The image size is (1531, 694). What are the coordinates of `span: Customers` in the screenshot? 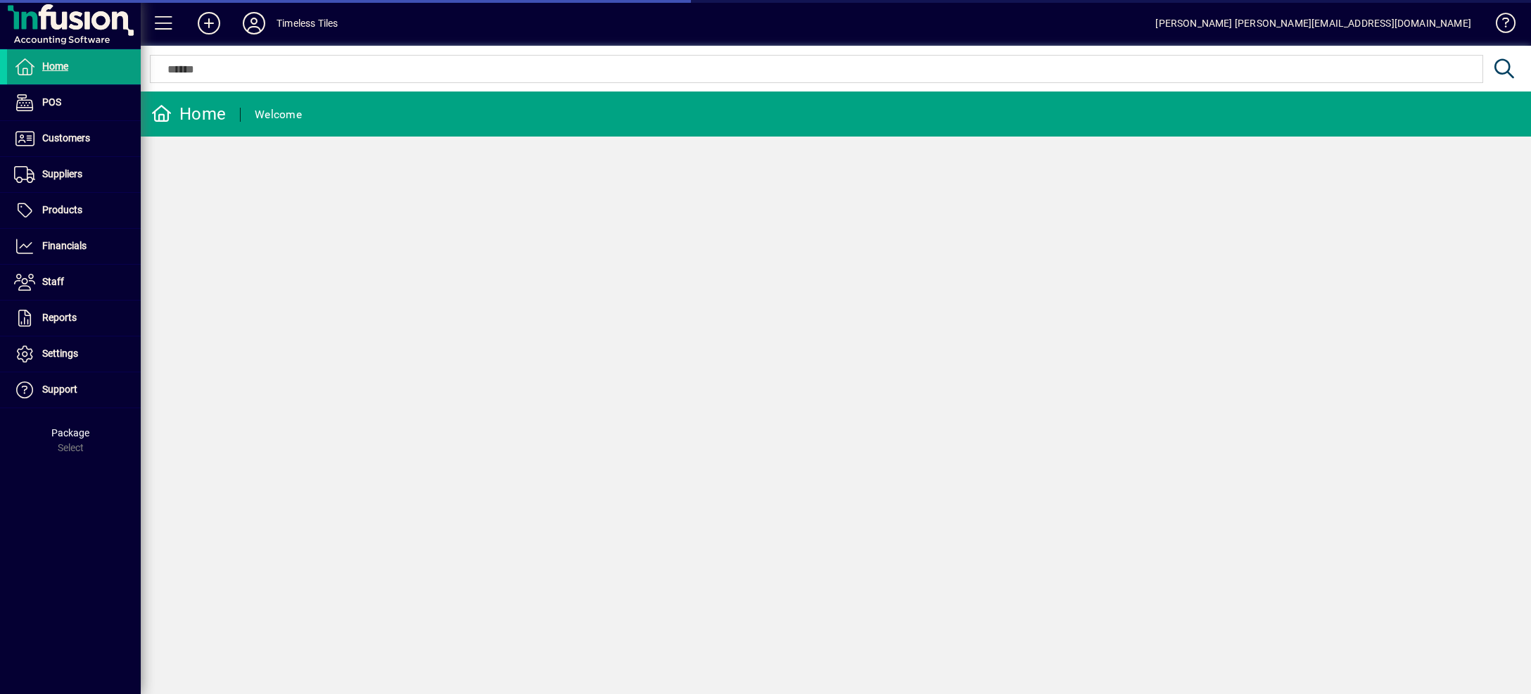 It's located at (66, 138).